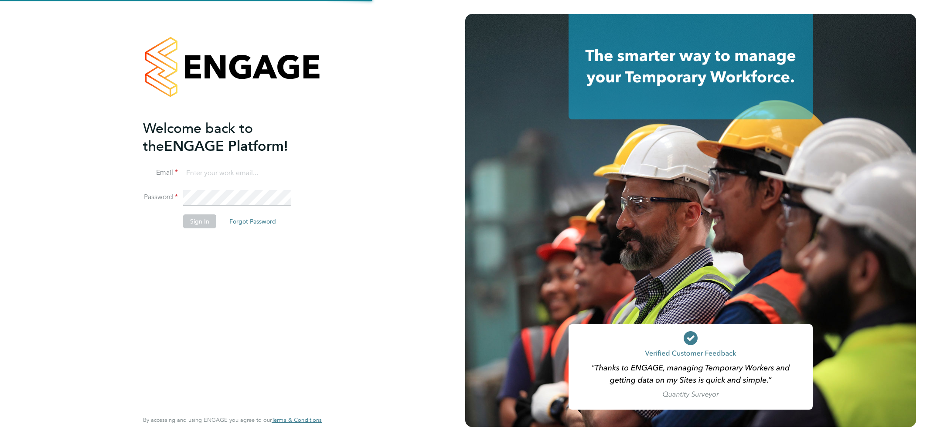 The height and width of the screenshot is (441, 930). I want to click on span: Terms & Conditions, so click(296, 420).